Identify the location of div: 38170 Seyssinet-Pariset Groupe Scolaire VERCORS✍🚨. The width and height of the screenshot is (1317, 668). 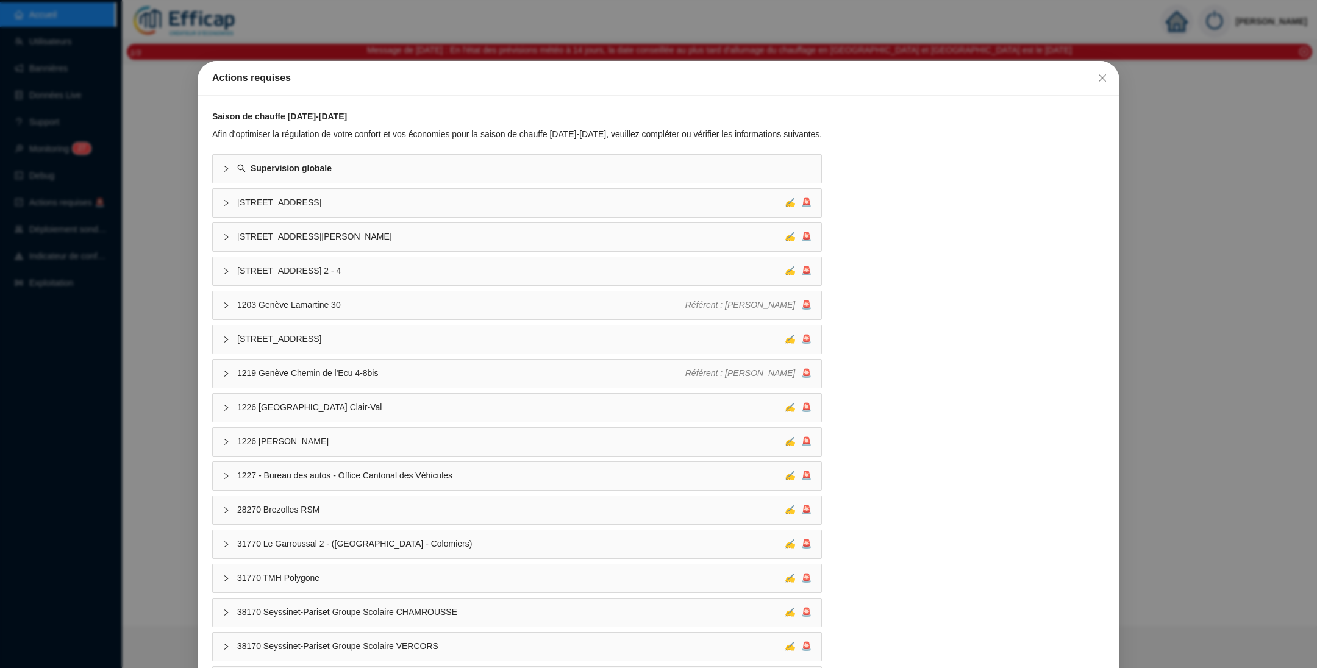
(517, 647).